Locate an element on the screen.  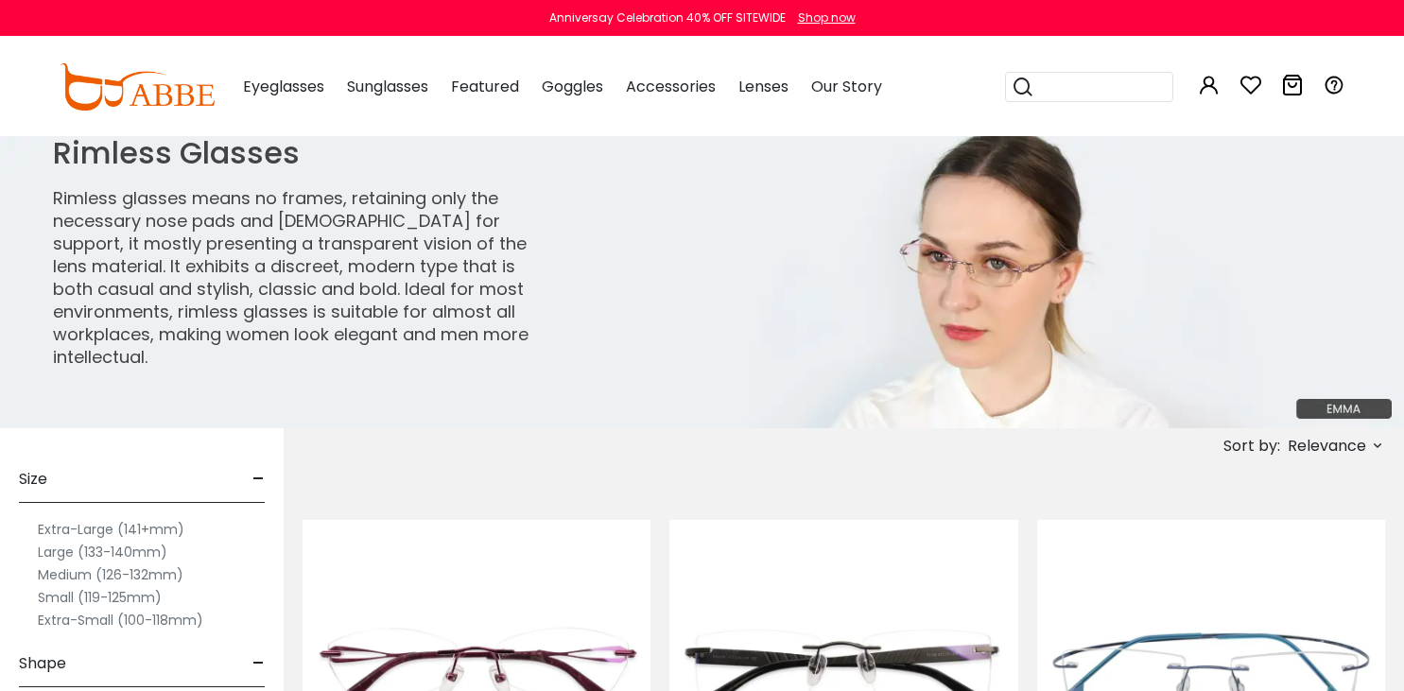
span: Lenses is located at coordinates (763, 86).